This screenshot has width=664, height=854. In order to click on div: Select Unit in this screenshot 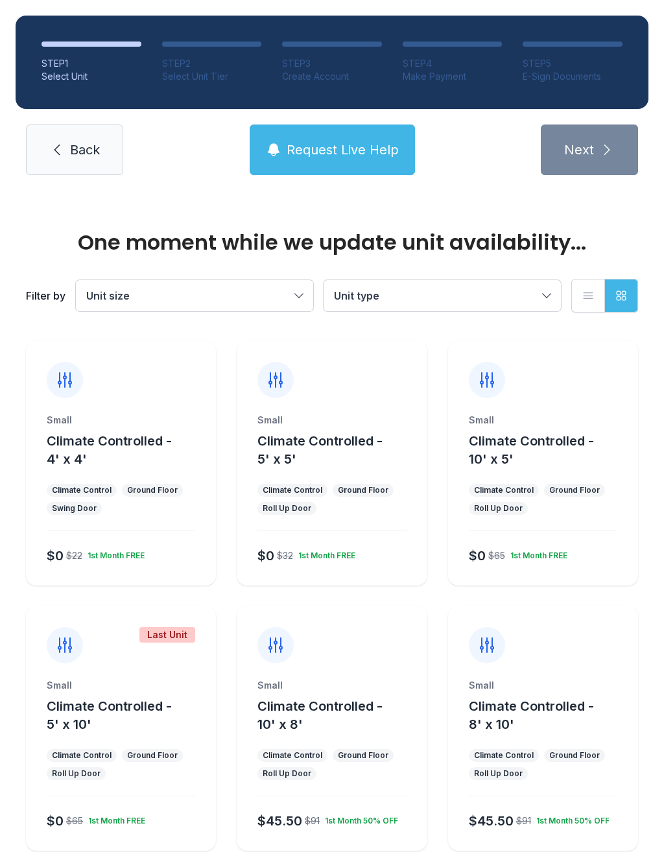, I will do `click(91, 77)`.